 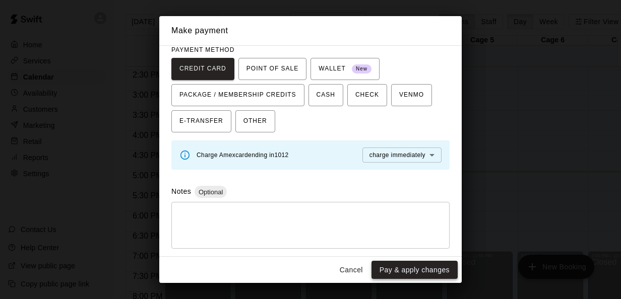 I want to click on h2: Make payment, so click(x=310, y=31).